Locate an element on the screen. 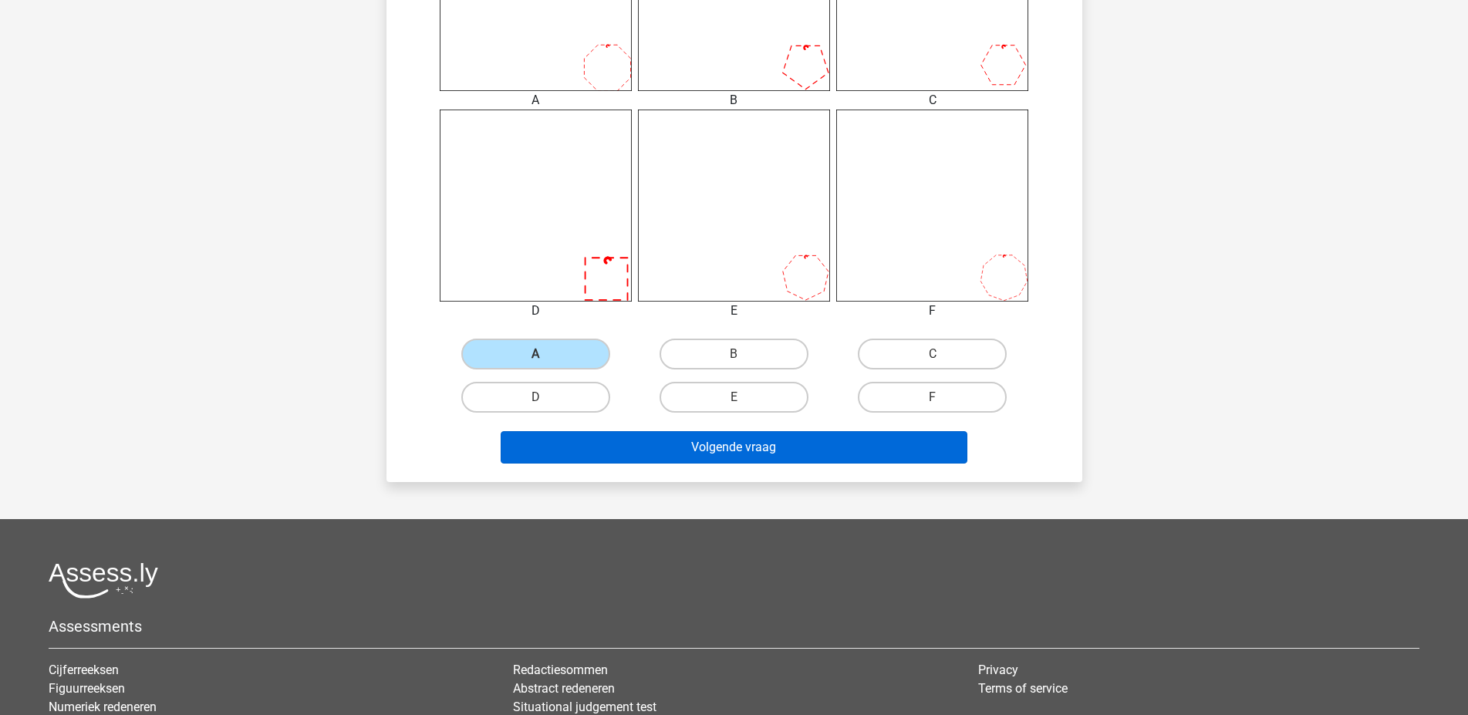 The height and width of the screenshot is (715, 1468). img: Assessly logo is located at coordinates (103, 580).